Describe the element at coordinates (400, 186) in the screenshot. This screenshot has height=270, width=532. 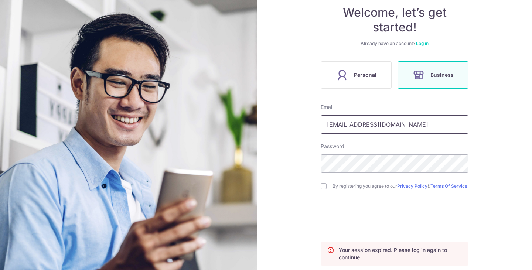
I see `label: By registering you agree to our &` at that location.